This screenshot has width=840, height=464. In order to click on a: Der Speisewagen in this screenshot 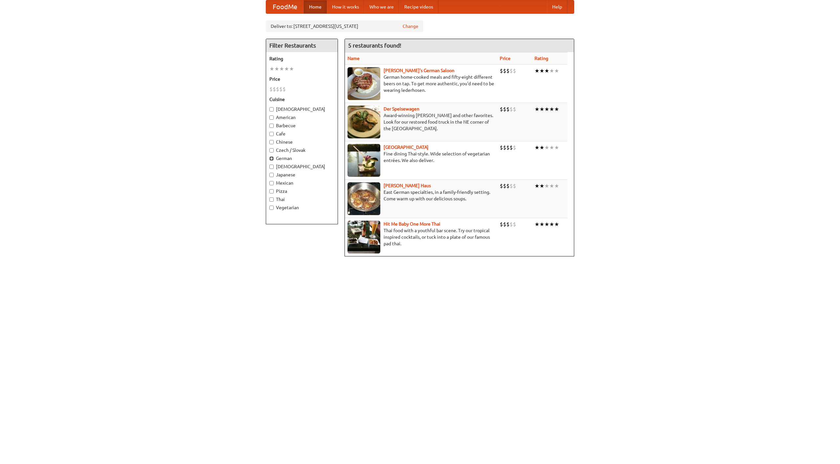, I will do `click(401, 109)`.